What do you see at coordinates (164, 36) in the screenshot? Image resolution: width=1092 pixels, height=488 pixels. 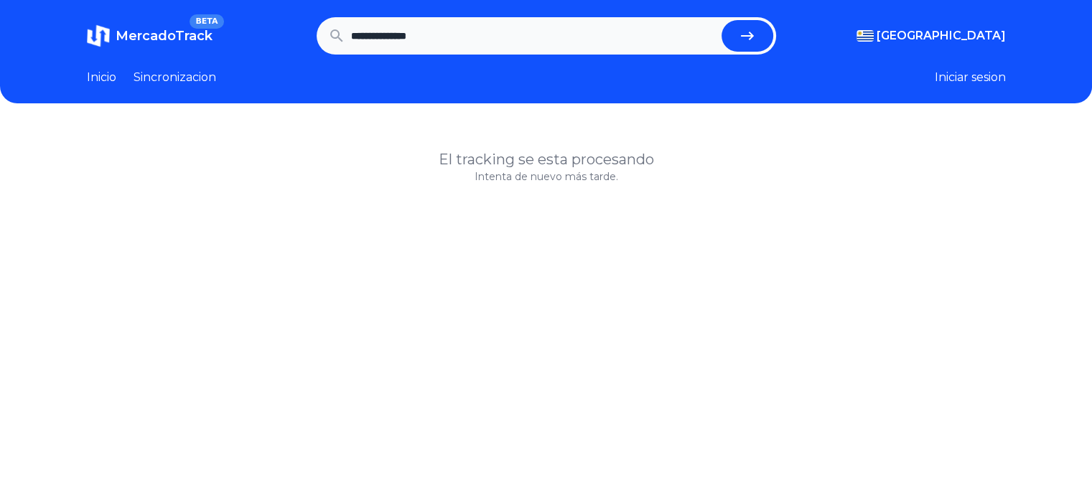 I see `span: MercadoTrack` at bounding box center [164, 36].